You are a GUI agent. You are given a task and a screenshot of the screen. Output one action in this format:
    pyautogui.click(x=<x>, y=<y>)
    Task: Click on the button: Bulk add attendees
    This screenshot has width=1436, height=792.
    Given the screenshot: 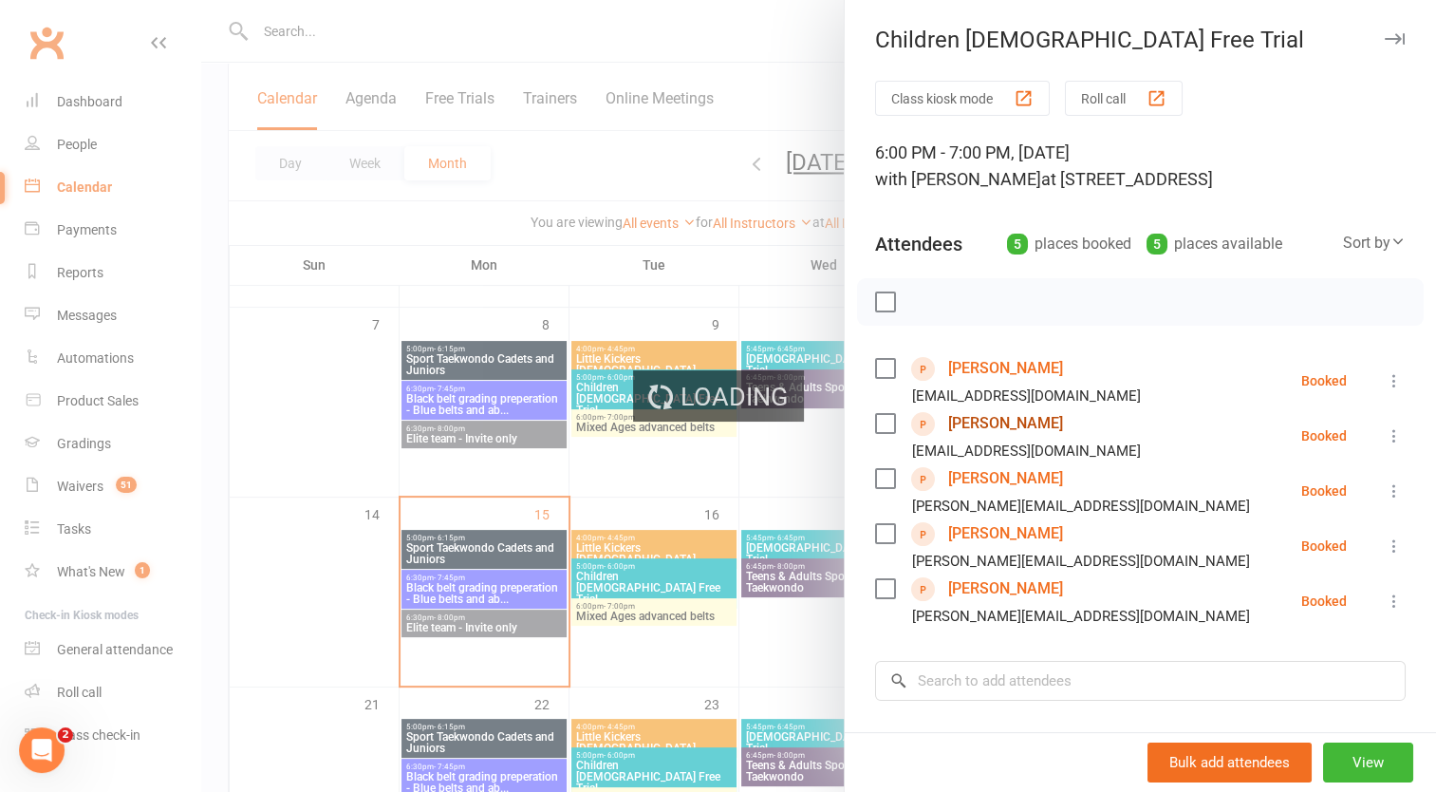 What is the action you would take?
    pyautogui.click(x=1229, y=762)
    